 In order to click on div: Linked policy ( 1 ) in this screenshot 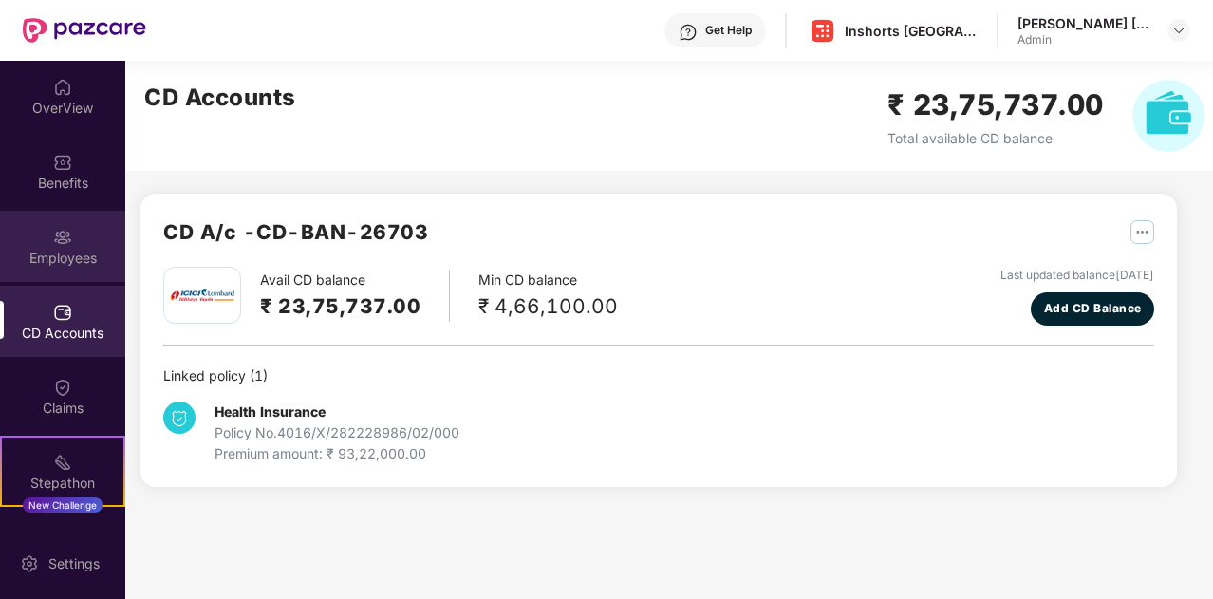, I will do `click(659, 376)`.